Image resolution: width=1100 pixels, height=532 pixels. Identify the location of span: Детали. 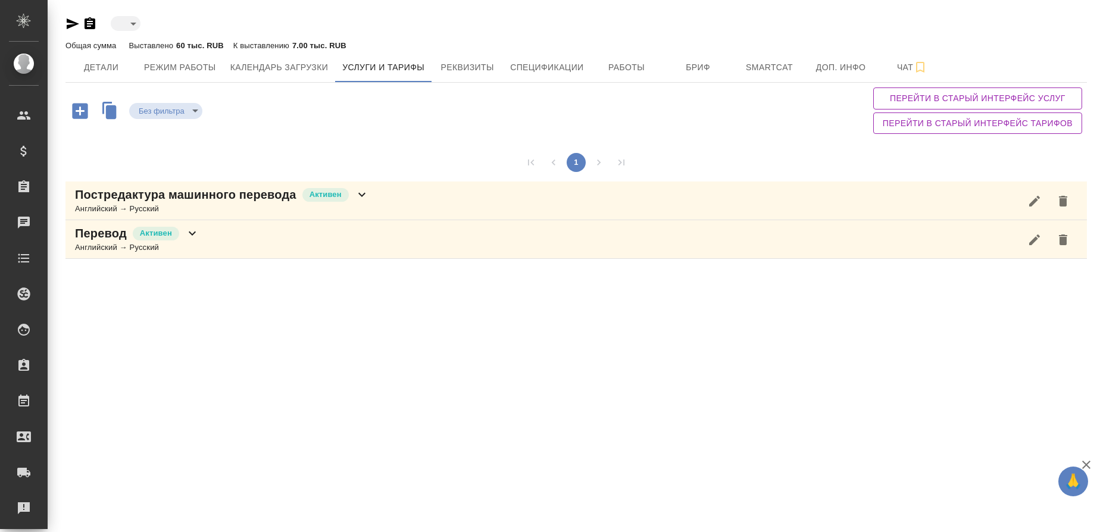
(101, 67).